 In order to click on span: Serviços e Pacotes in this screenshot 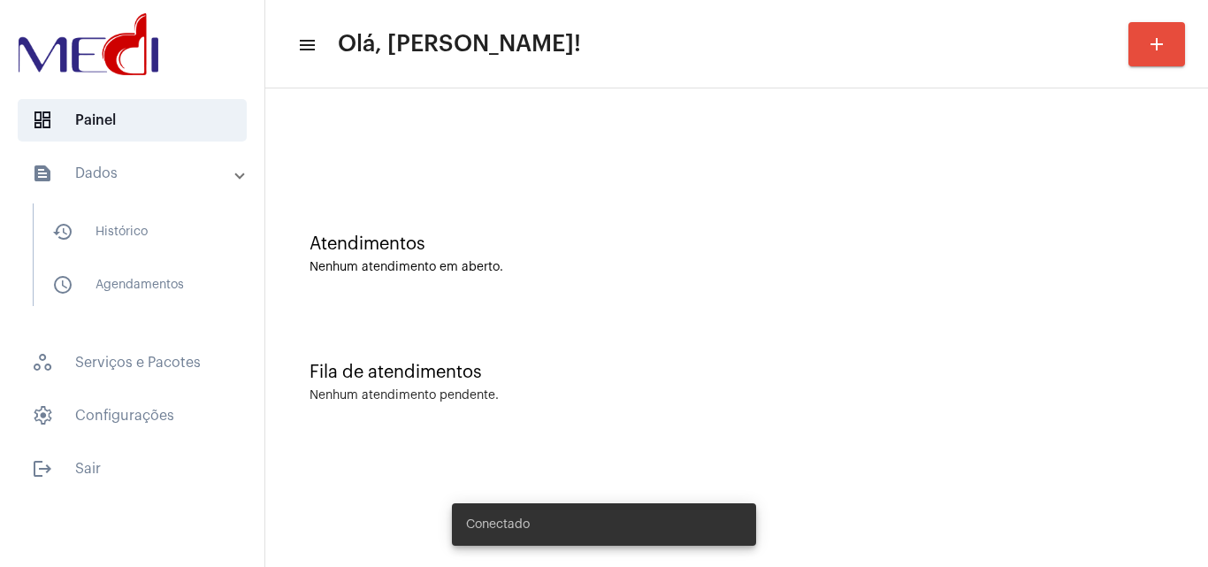, I will do `click(132, 362)`.